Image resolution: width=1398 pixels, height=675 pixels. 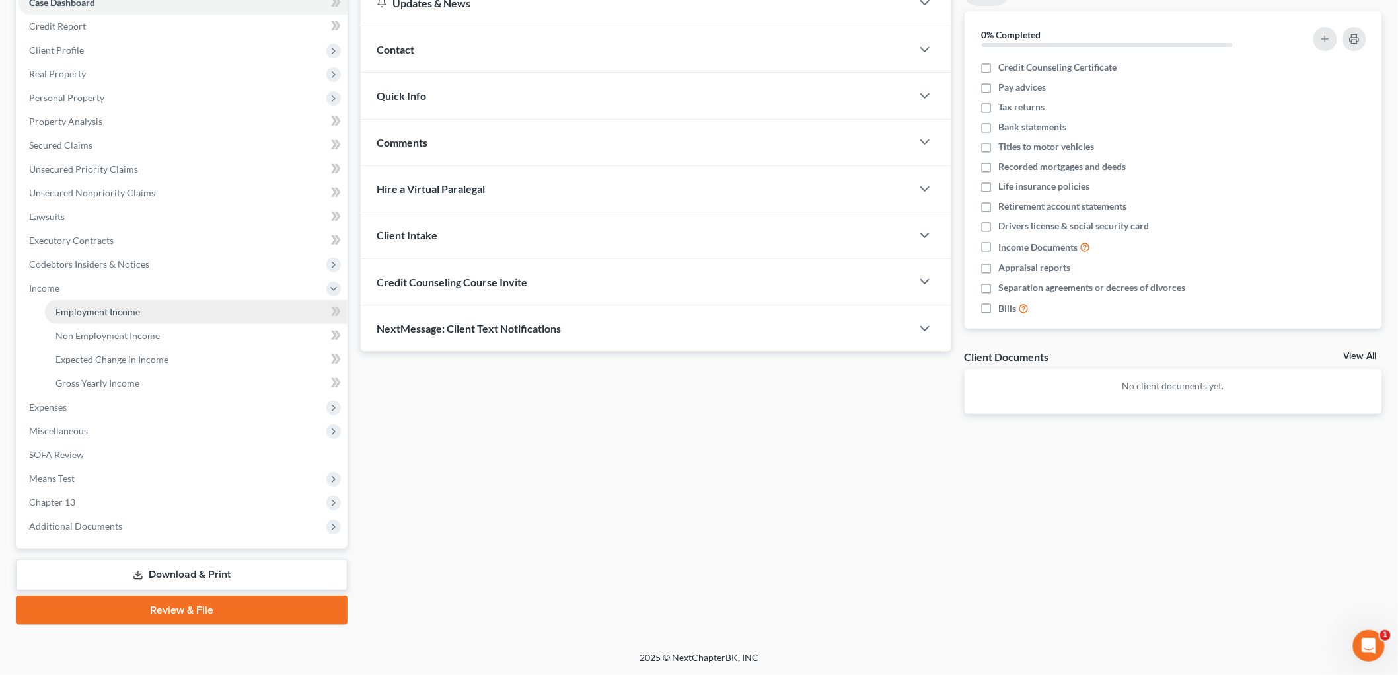 I want to click on span: Bank statements, so click(x=1033, y=127).